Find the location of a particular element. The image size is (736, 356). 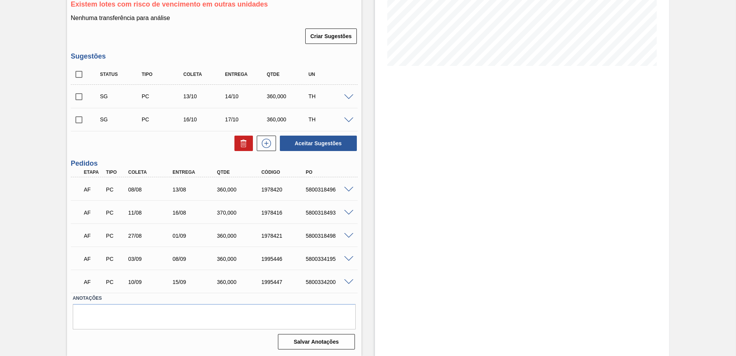

div: 16/08/2025 is located at coordinates (195, 212).